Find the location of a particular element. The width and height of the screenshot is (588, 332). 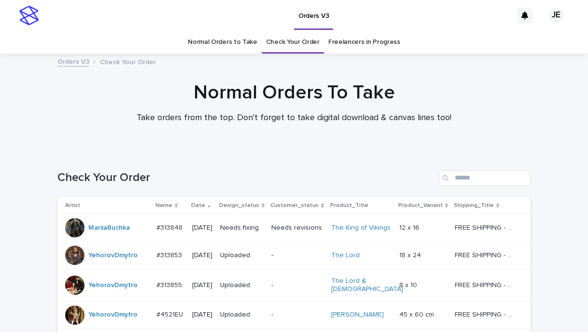

p: Date is located at coordinates (198, 206).